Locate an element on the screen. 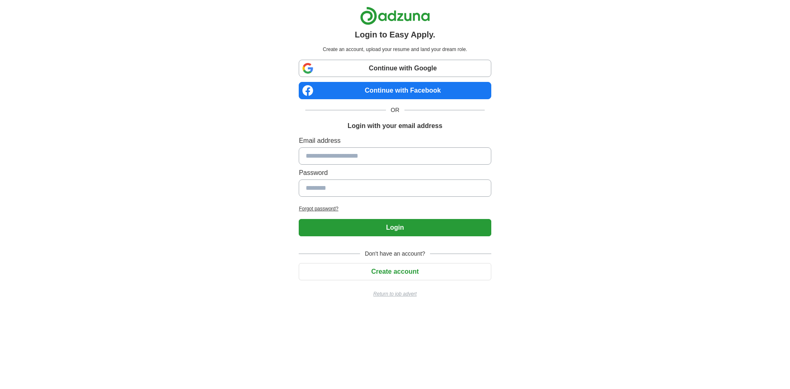 Image resolution: width=790 pixels, height=389 pixels. p: Return to job advert is located at coordinates (395, 294).